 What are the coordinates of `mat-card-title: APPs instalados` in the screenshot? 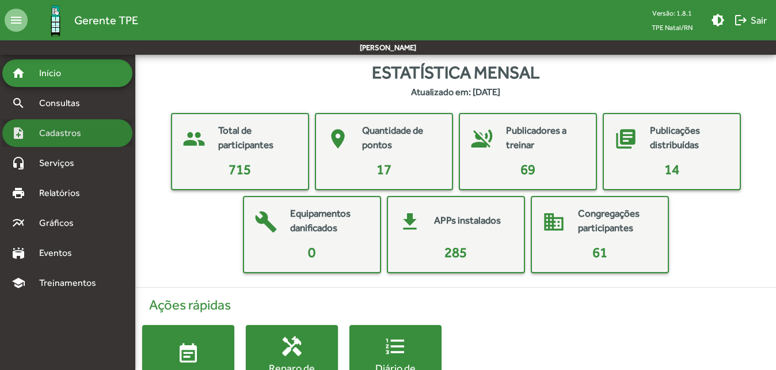 It's located at (468, 221).